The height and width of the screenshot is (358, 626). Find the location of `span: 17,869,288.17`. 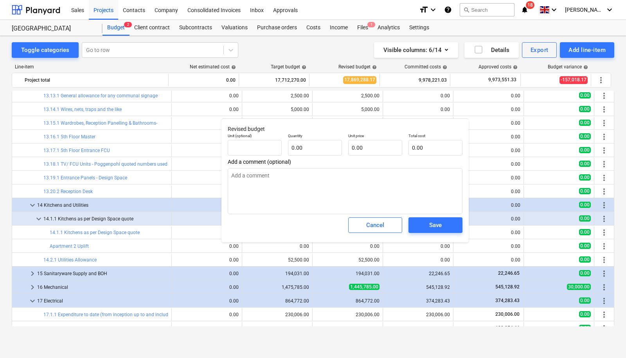

span: 17,869,288.17 is located at coordinates (360, 80).